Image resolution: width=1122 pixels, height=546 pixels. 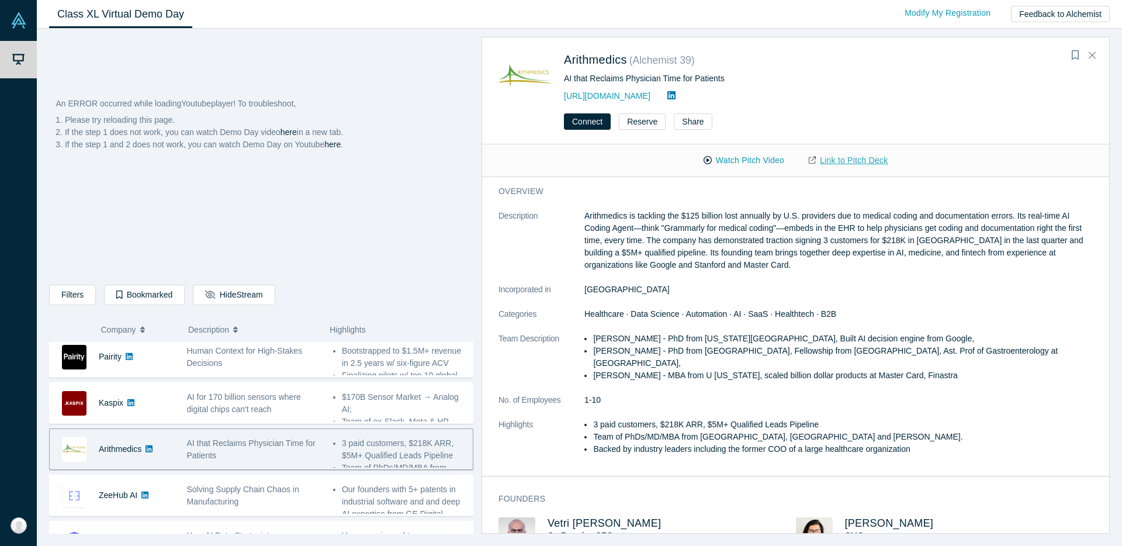 What do you see at coordinates (541, 320) in the screenshot?
I see `dt: Categories` at bounding box center [541, 320].